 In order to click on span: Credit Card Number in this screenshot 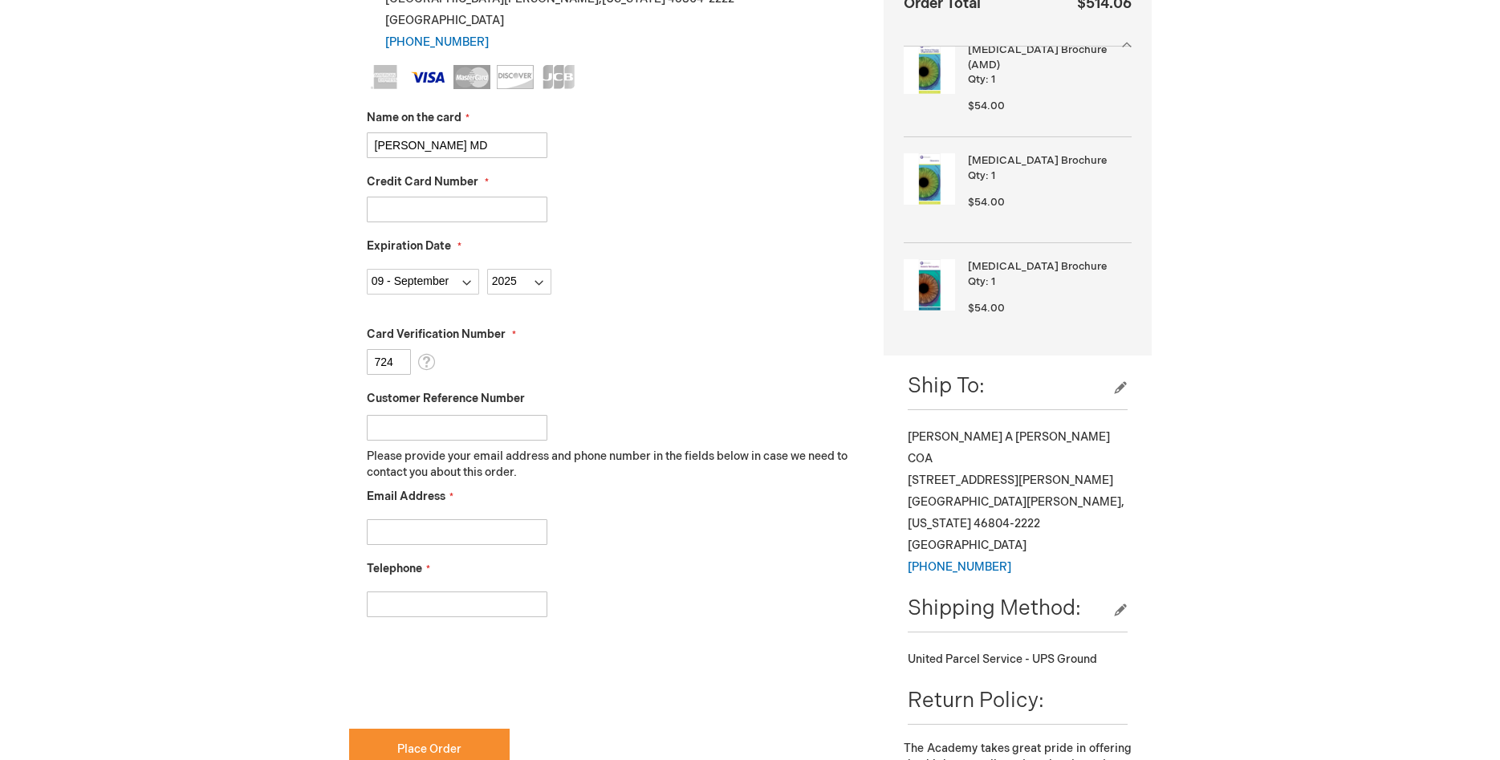, I will do `click(422, 181)`.